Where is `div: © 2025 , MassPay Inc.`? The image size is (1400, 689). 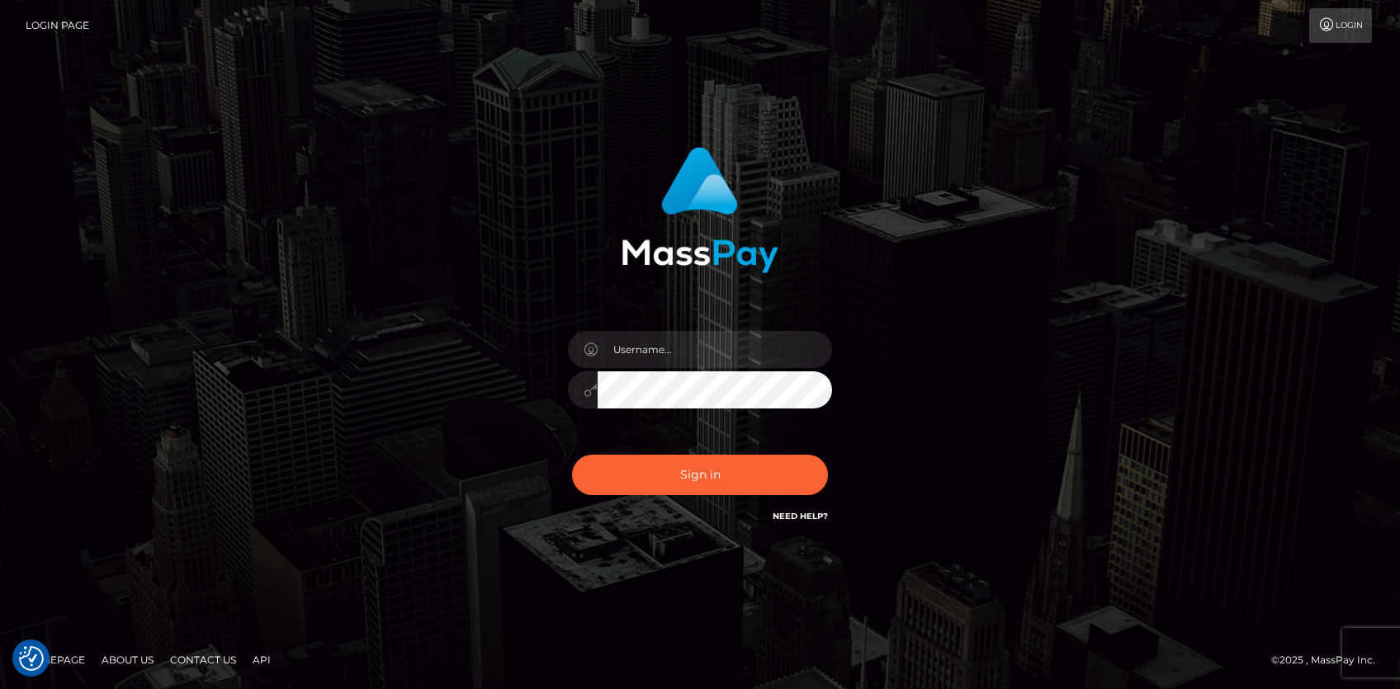 div: © 2025 , MassPay Inc. is located at coordinates (1329, 660).